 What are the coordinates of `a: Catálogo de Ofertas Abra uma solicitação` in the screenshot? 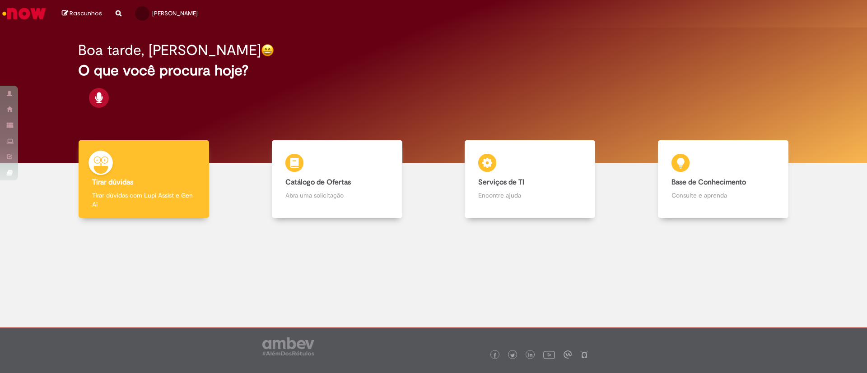 It's located at (337, 179).